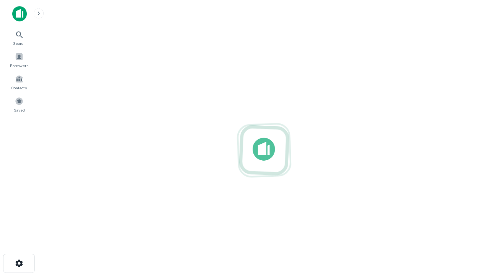 The height and width of the screenshot is (276, 490). What do you see at coordinates (19, 38) in the screenshot?
I see `div: Search` at bounding box center [19, 38].